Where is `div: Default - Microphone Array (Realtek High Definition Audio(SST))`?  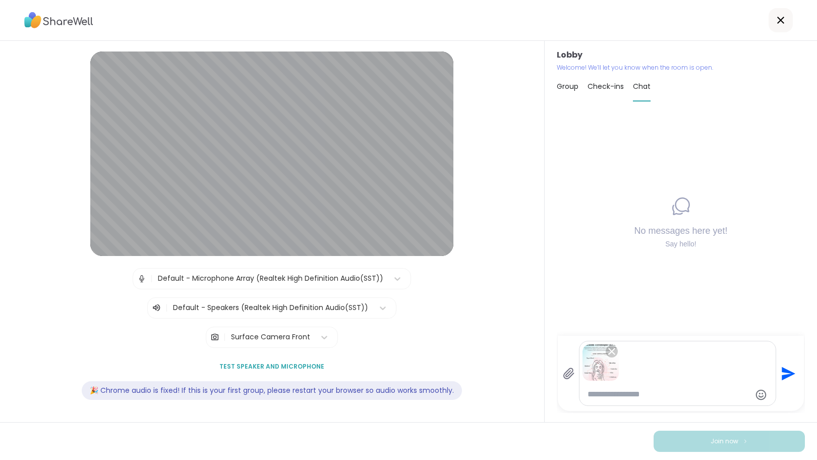 div: Default - Microphone Array (Realtek High Definition Audio(SST)) is located at coordinates (270, 278).